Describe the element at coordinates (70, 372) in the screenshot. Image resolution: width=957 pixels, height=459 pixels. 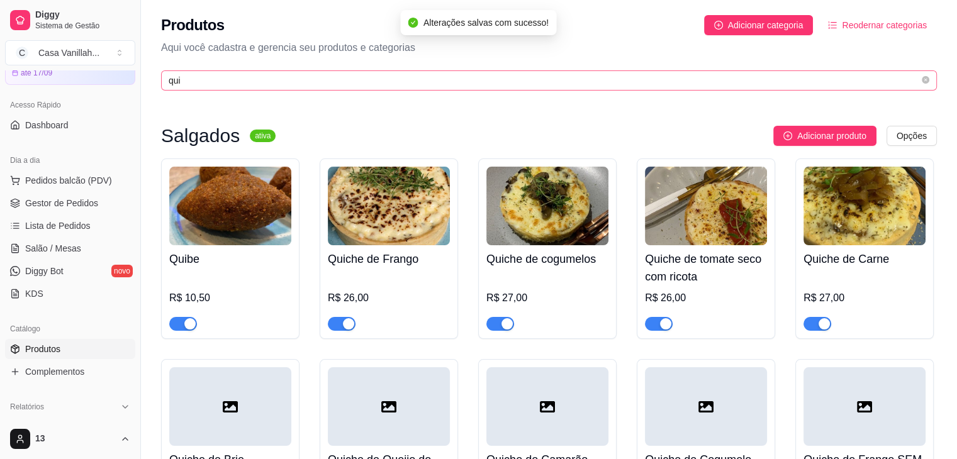
I see `a: Complementos` at that location.